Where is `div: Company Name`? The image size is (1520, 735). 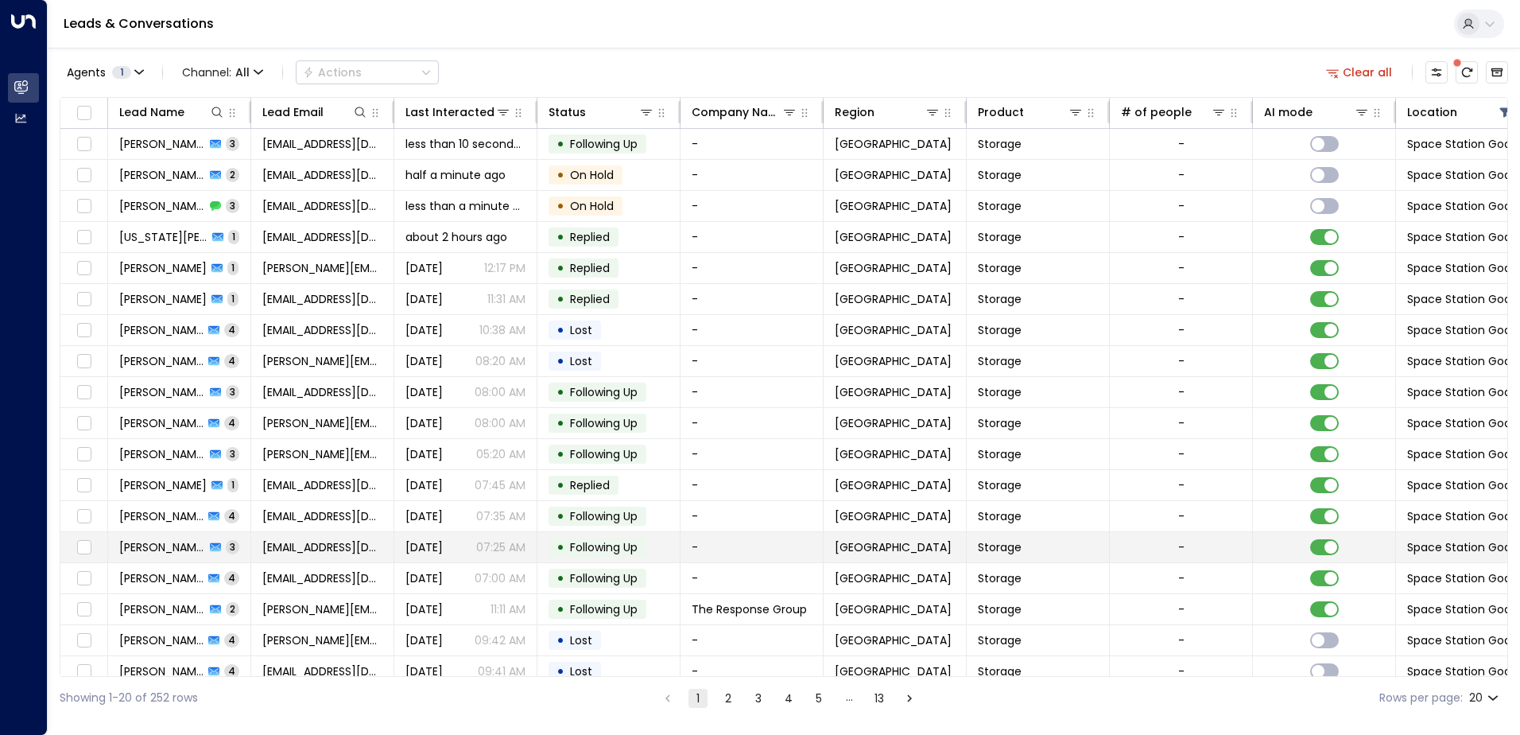
div: Company Name is located at coordinates (736, 112).